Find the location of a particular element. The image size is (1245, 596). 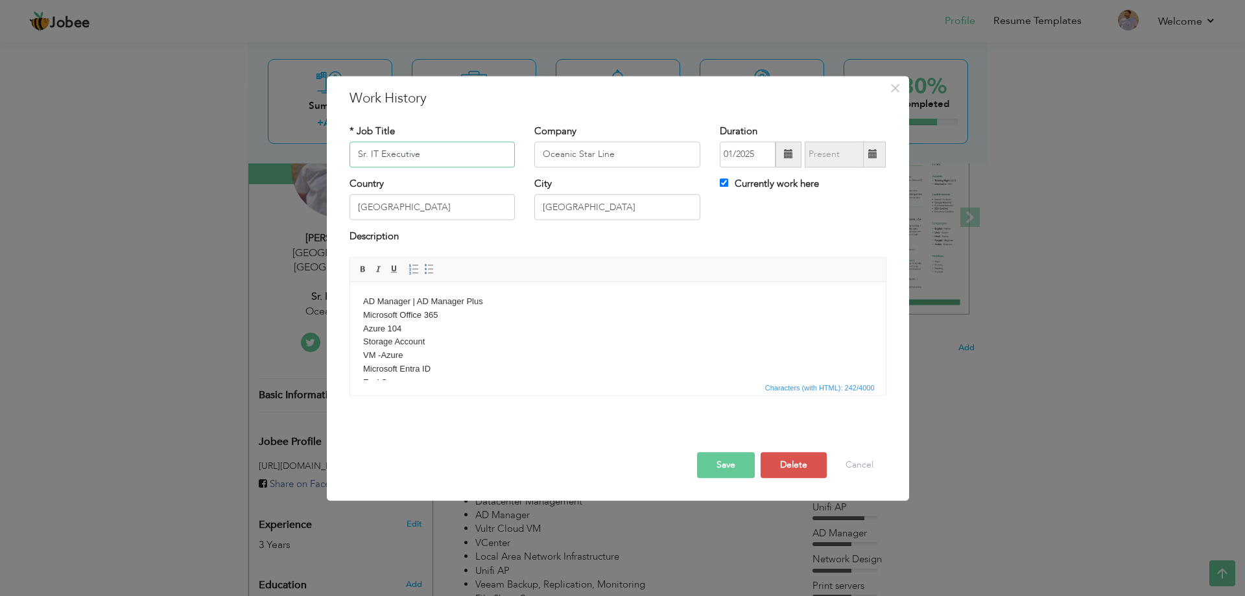

input: From is located at coordinates (747, 154).